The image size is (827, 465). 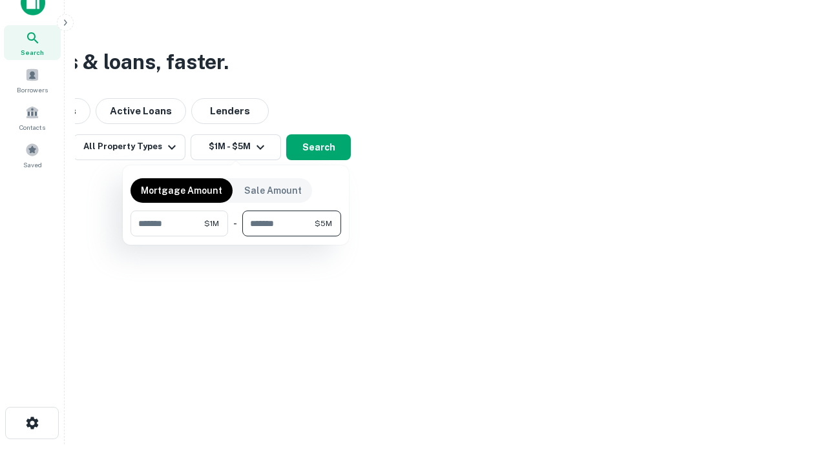 I want to click on span: $5M, so click(x=323, y=223).